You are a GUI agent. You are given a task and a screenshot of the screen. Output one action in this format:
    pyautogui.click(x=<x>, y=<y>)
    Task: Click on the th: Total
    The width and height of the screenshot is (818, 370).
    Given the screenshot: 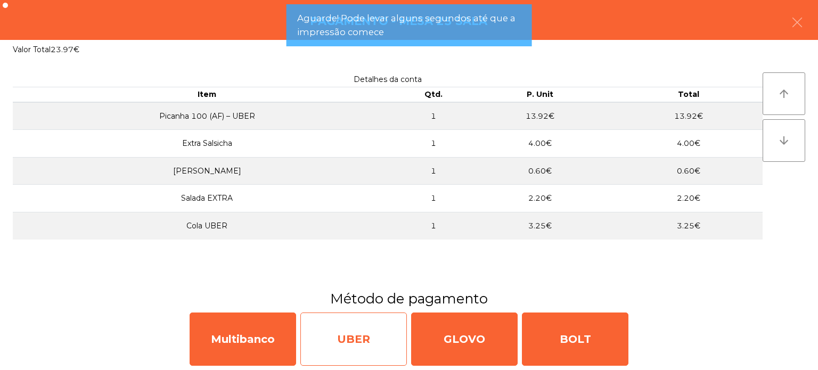 What is the action you would take?
    pyautogui.click(x=688, y=95)
    